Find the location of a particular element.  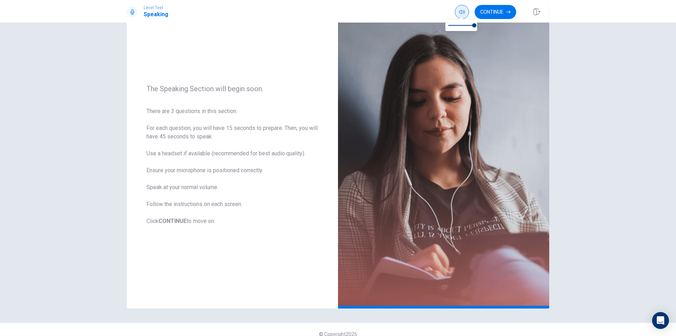

span: There are 3 questions in this section. For each question, you will have 15 seconds to prepare. Th... is located at coordinates (232, 166).